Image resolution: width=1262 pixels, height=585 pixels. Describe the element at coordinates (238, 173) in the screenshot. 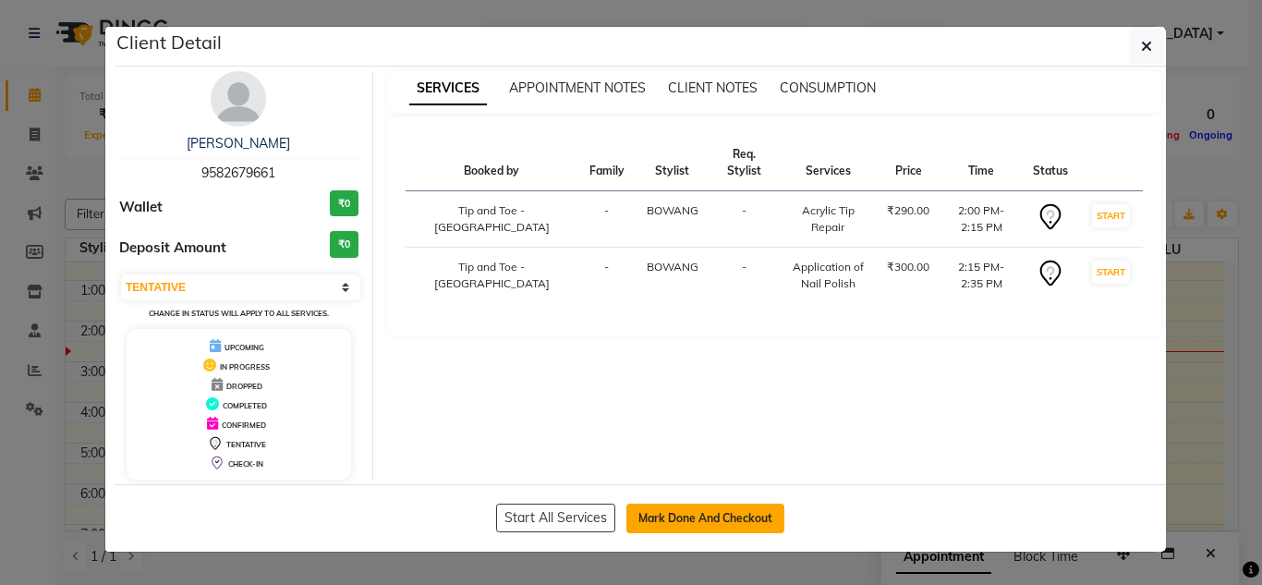

I see `span: 9582679661` at that location.